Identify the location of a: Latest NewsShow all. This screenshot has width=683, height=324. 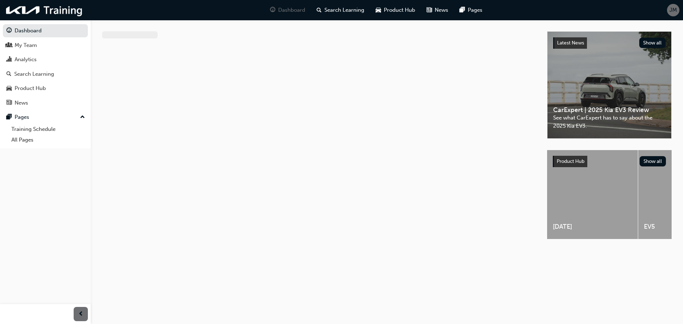
(609, 43).